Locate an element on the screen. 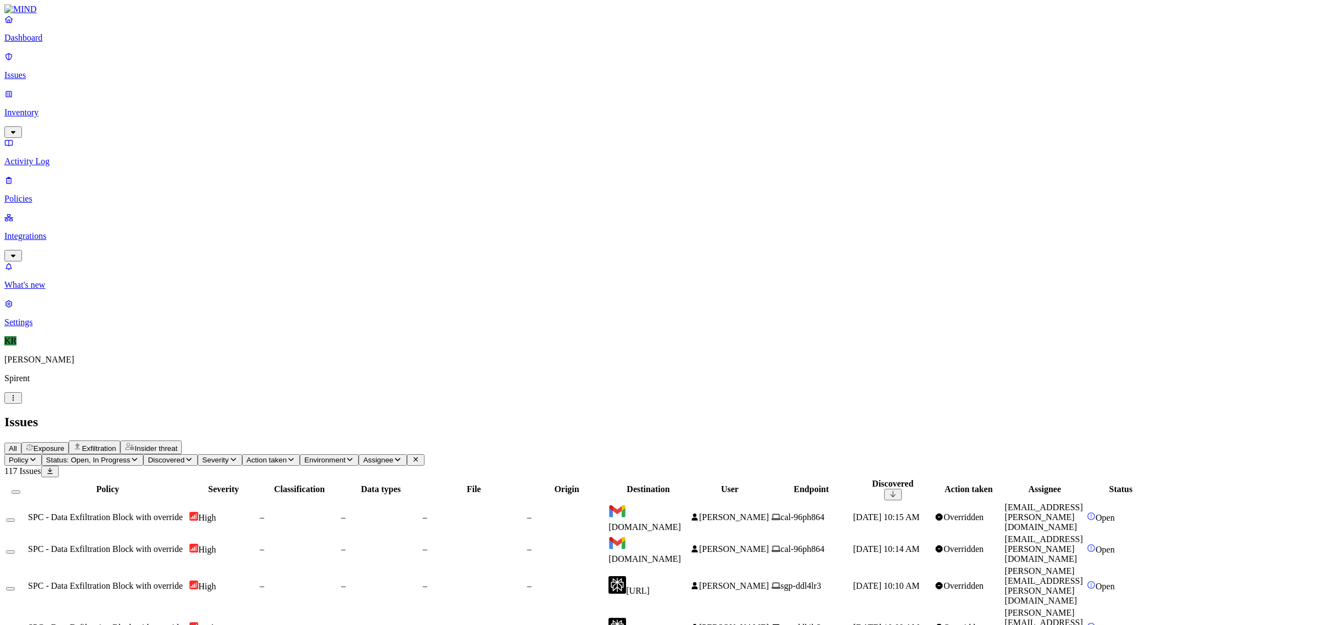  a: Inventory is located at coordinates (659, 113).